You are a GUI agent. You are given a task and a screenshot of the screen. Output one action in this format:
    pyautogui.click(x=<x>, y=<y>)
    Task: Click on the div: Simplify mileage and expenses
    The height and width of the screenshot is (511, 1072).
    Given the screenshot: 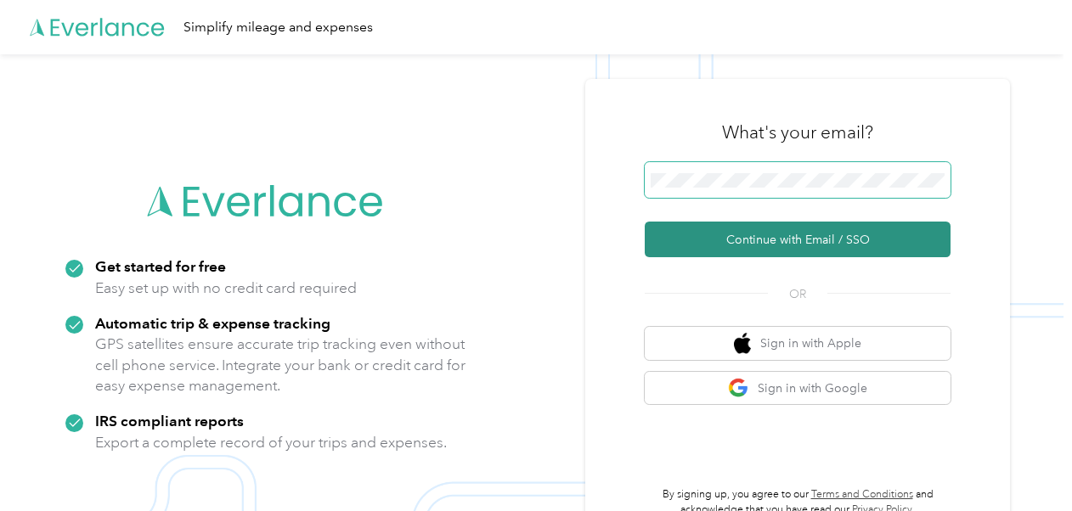 What is the action you would take?
    pyautogui.click(x=278, y=27)
    